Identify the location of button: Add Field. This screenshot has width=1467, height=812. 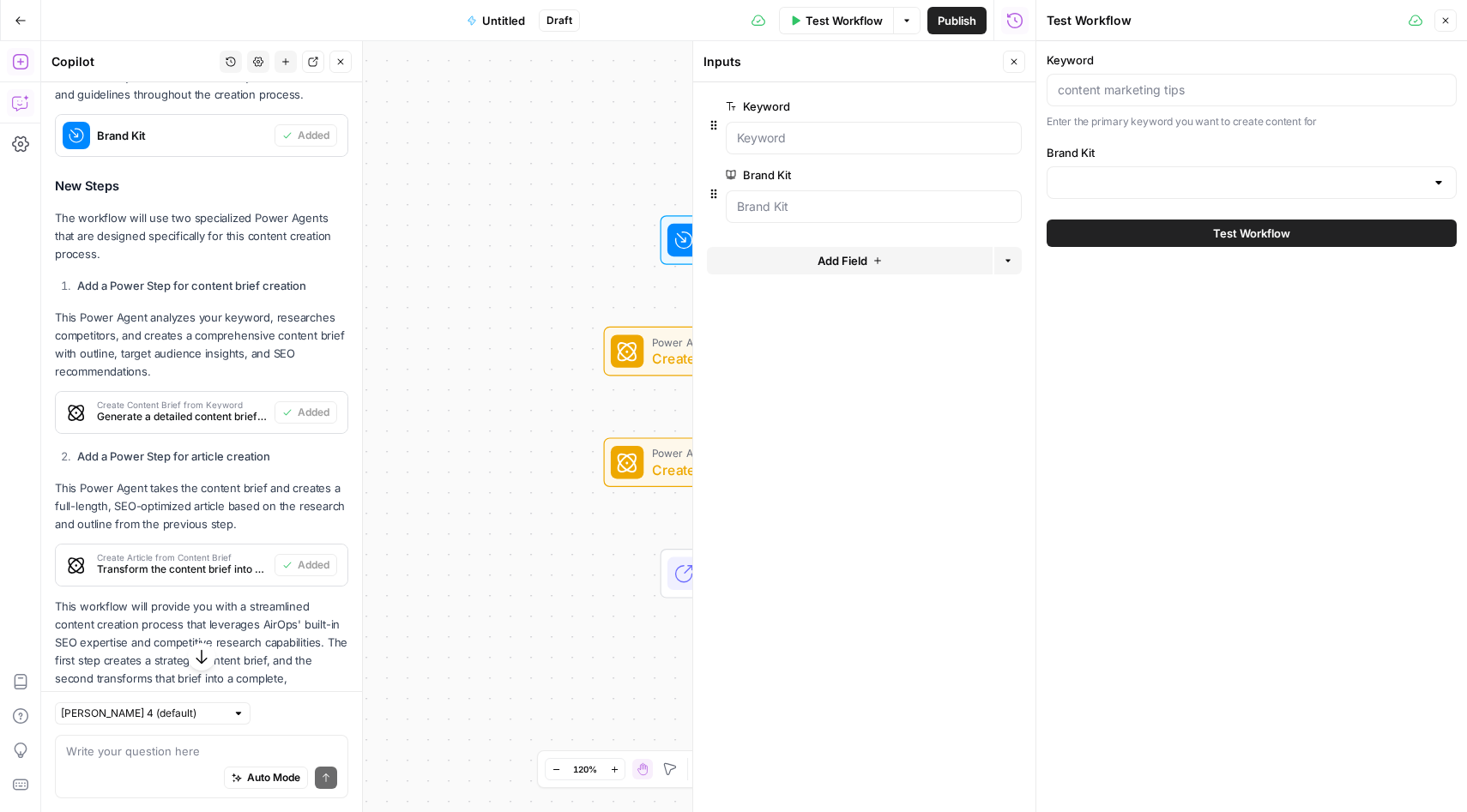
(849, 260).